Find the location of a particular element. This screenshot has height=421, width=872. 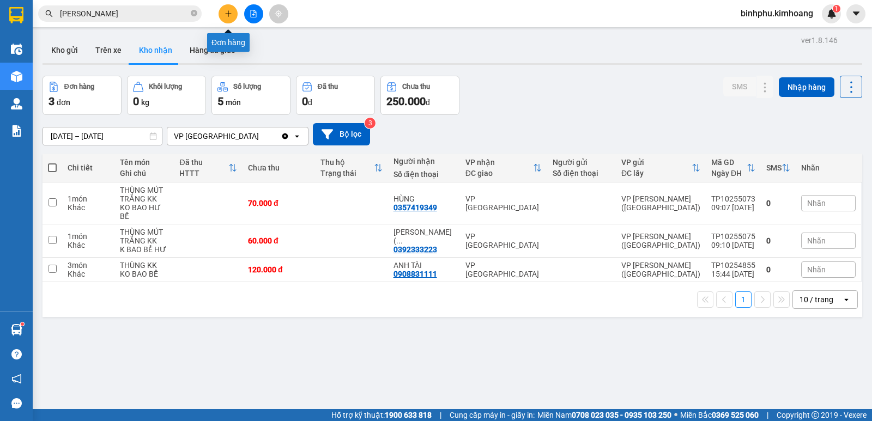

button: file-add is located at coordinates (253, 14).